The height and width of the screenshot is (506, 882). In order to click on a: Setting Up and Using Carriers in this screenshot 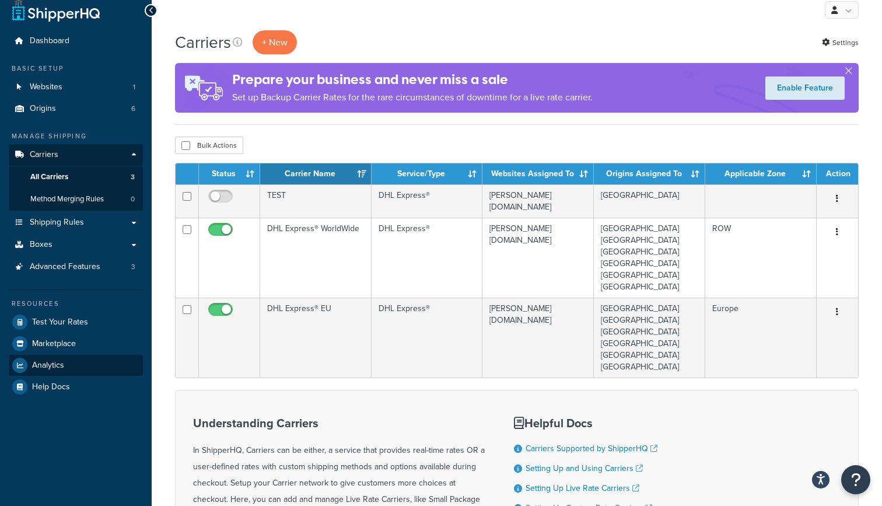, I will do `click(584, 468)`.